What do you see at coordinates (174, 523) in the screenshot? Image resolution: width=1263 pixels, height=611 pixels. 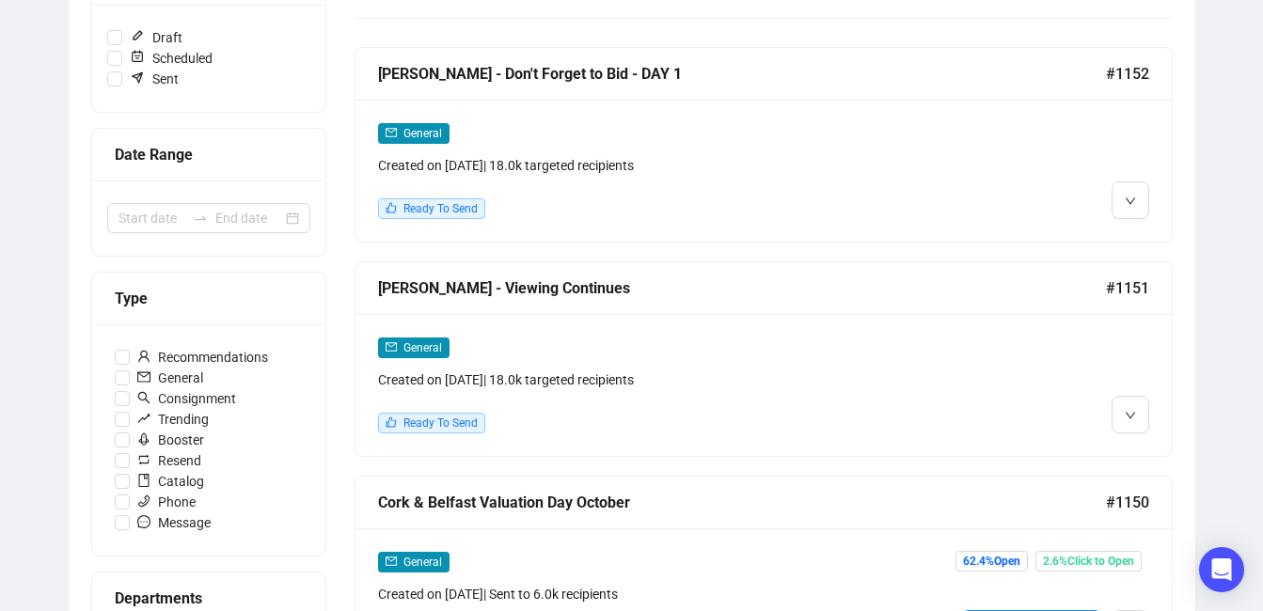 I see `span: Message` at bounding box center [174, 523].